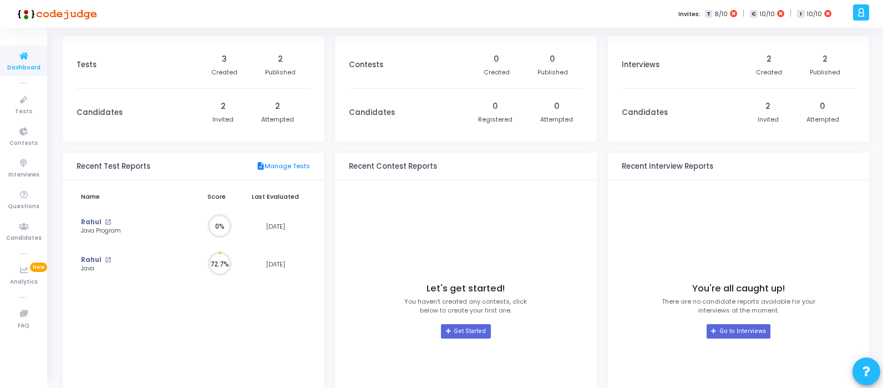 This screenshot has height=388, width=883. What do you see at coordinates (24, 238) in the screenshot?
I see `span: Candidates` at bounding box center [24, 238].